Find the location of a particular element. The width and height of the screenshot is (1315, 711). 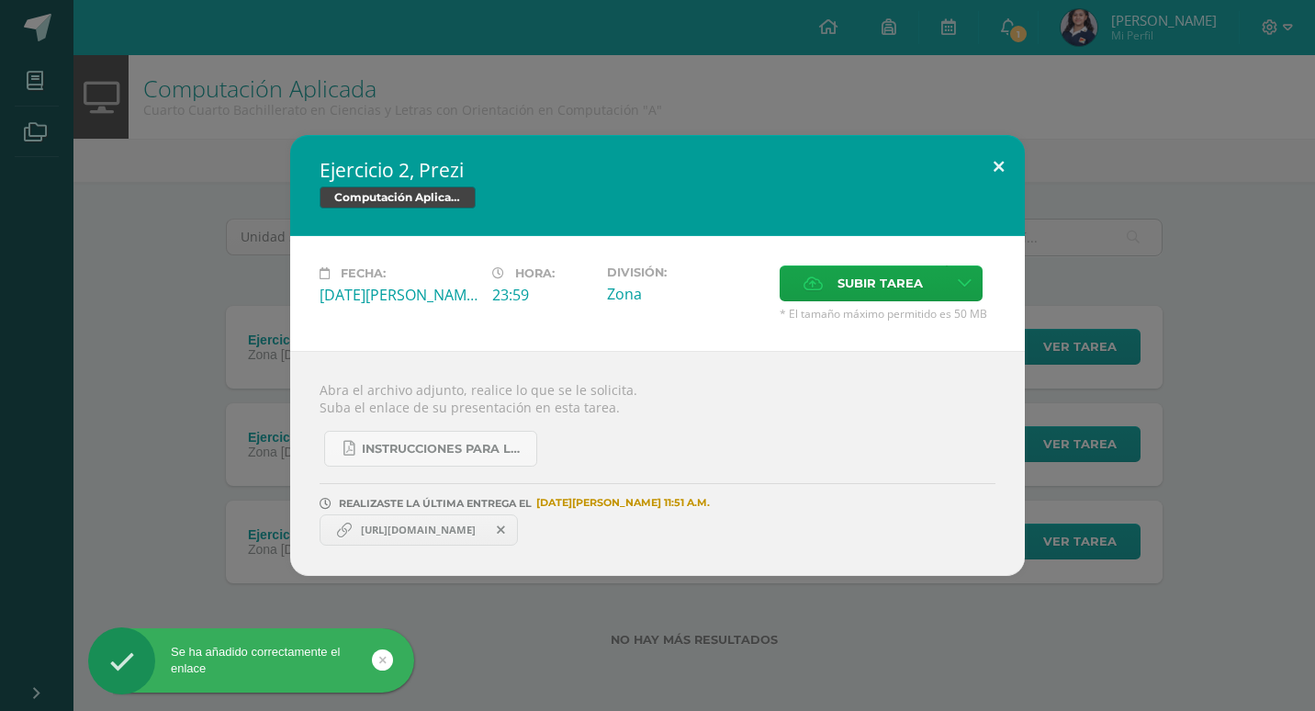

span: * El tamaño máximo permitido es 50 MB is located at coordinates (887, 313).